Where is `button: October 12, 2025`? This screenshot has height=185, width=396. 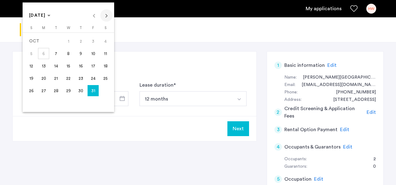
button: October 12, 2025 is located at coordinates (31, 66).